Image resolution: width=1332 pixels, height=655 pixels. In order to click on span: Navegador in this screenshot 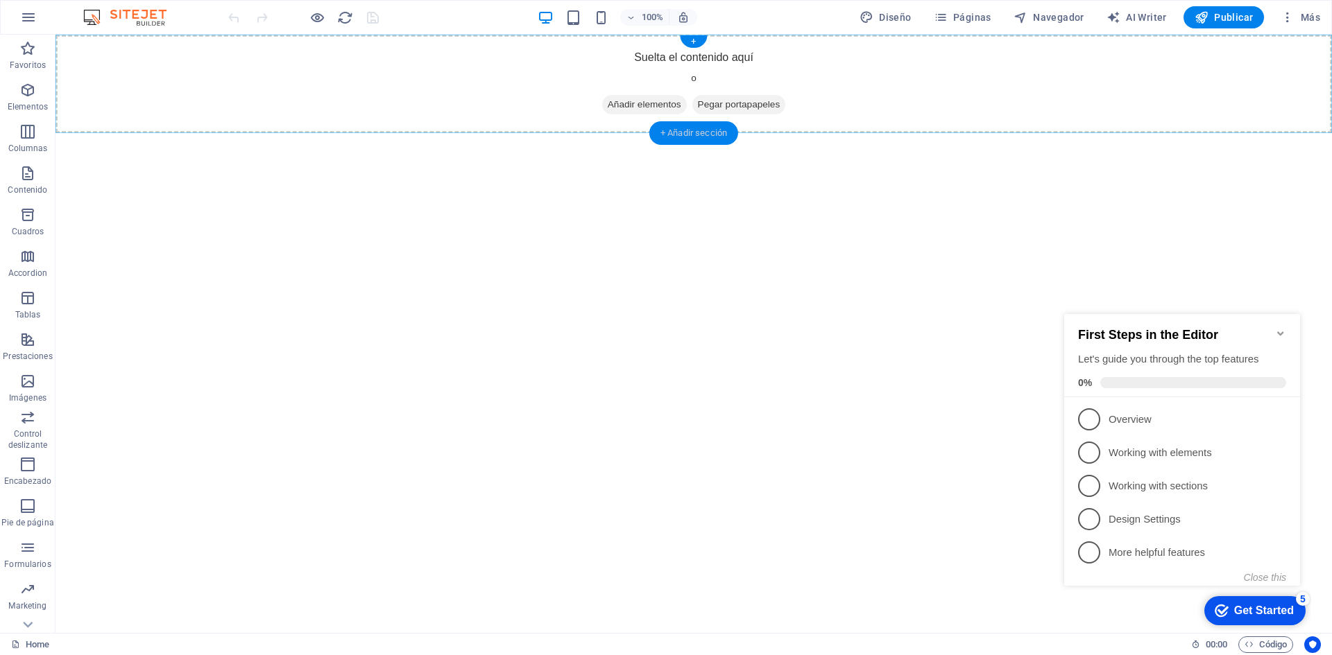, I will do `click(1049, 17)`.